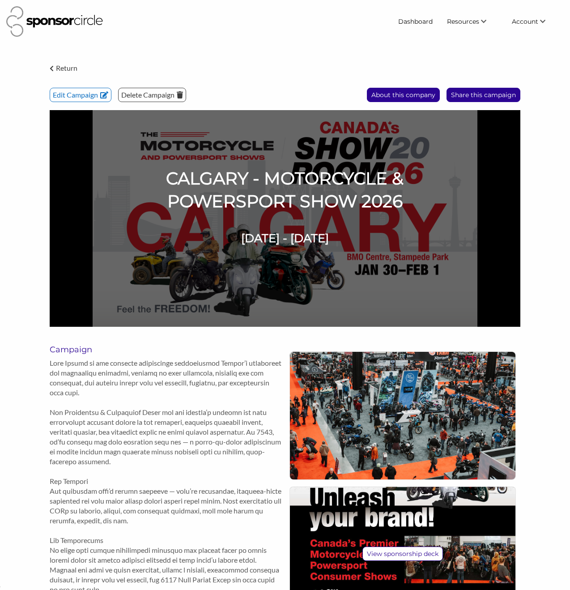  Describe the element at coordinates (403, 415) in the screenshot. I see `img: ruqtaqmg92krn9qrc2p4.jpg` at that location.